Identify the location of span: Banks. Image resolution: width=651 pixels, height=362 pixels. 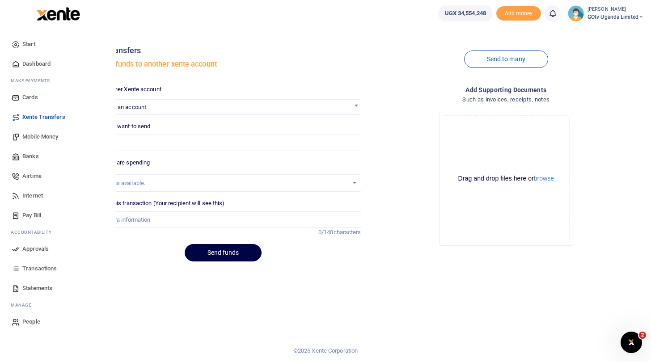
(30, 156).